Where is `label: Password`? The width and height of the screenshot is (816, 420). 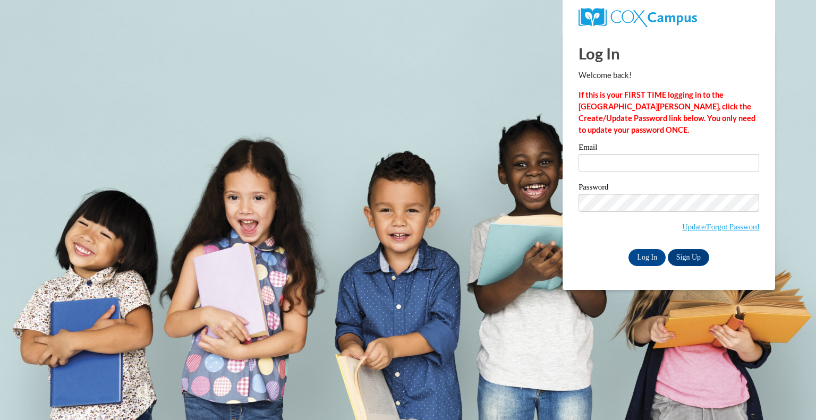
label: Password is located at coordinates (669, 189).